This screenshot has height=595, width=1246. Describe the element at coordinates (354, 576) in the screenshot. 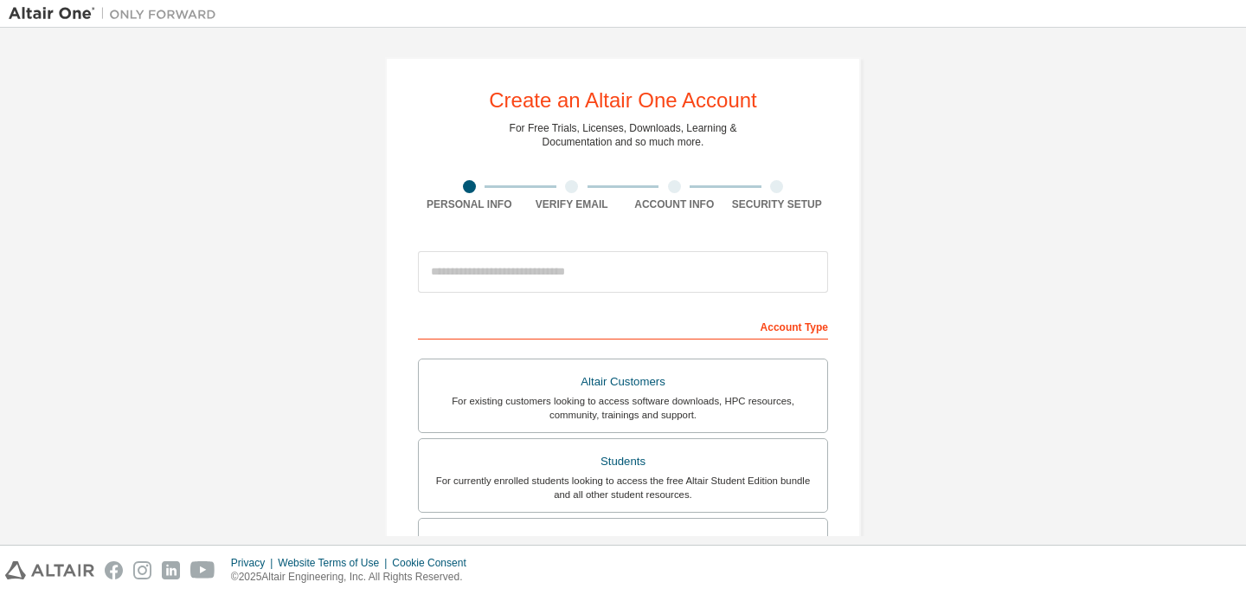

I see `p: © 2025 Altair Engineering, Inc. All Rights Reserved.` at that location.